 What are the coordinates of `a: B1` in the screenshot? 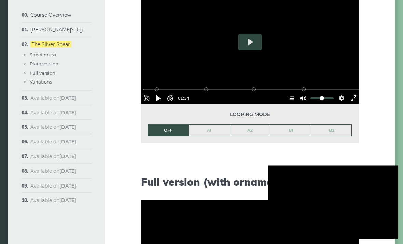 It's located at (291, 130).